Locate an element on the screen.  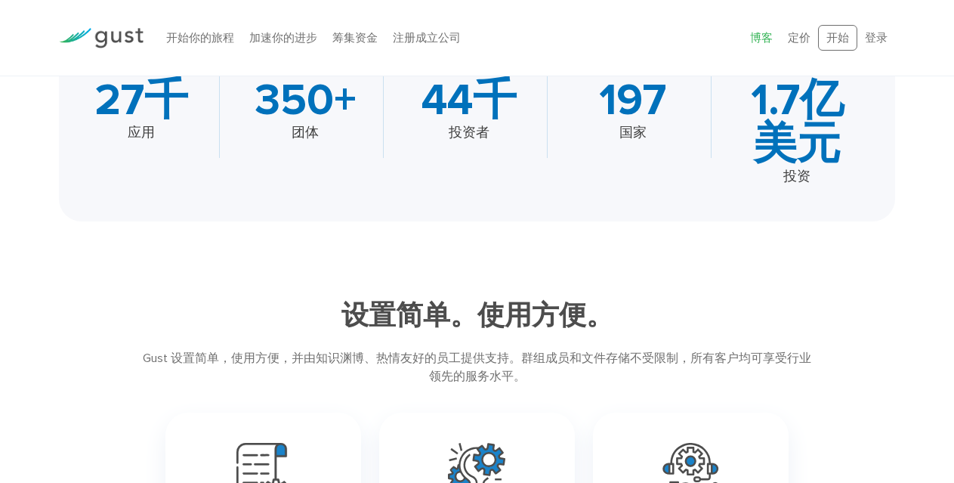
font: 1.7亿美元 is located at coordinates (797, 122).